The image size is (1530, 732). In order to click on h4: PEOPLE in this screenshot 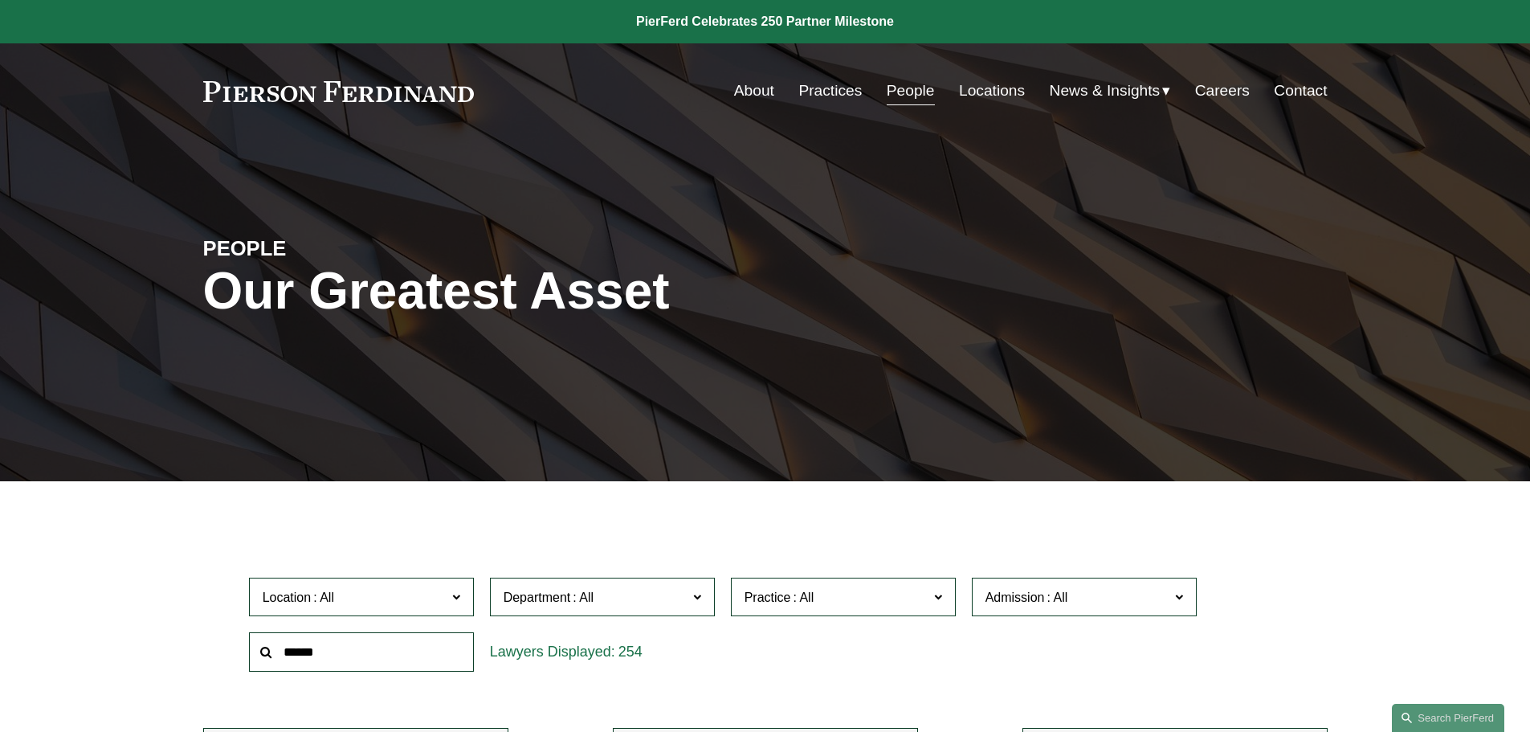, I will do `click(344, 248)`.